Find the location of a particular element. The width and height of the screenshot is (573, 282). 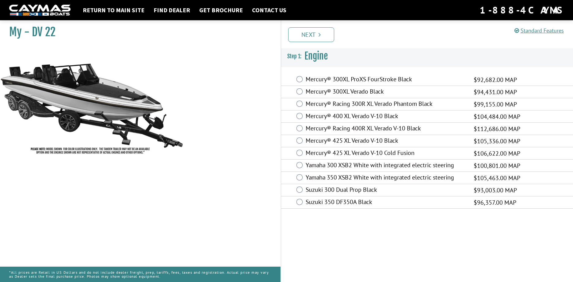

label: Mercury® Racing 300R XL Verado Phantom Black is located at coordinates (386, 104).